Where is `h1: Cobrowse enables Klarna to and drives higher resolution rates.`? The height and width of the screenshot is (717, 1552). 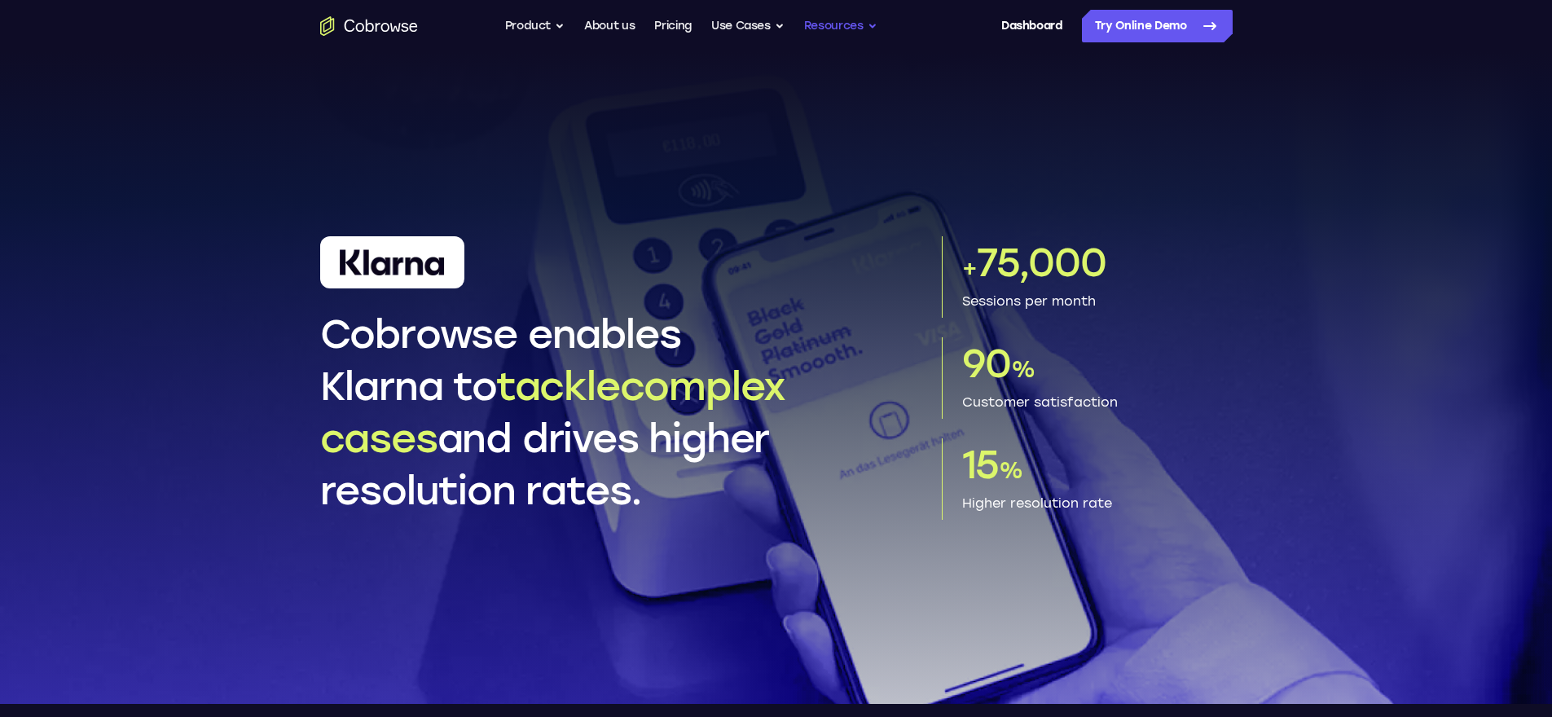
h1: Cobrowse enables Klarna to and drives higher resolution rates. is located at coordinates (621, 412).